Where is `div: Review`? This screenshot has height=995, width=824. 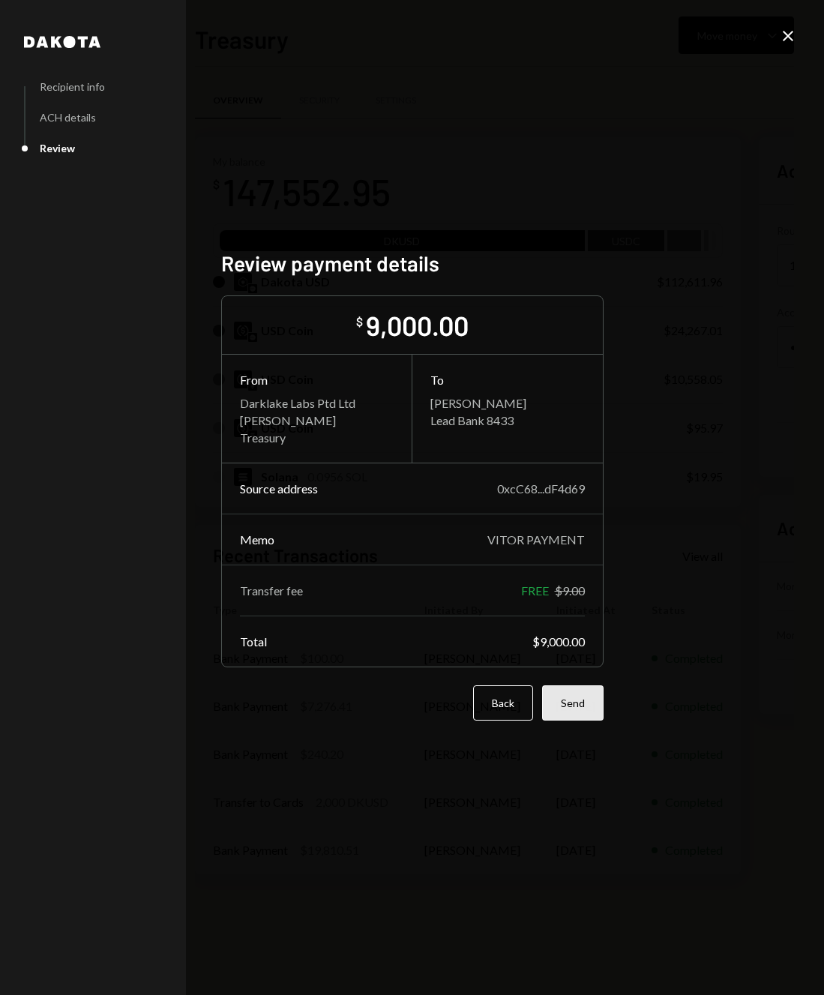
div: Review is located at coordinates (57, 148).